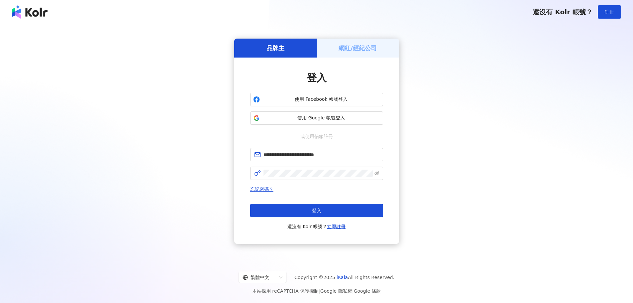 The height and width of the screenshot is (303, 633). I want to click on button: 使用 Google 帳號登入, so click(317, 118).